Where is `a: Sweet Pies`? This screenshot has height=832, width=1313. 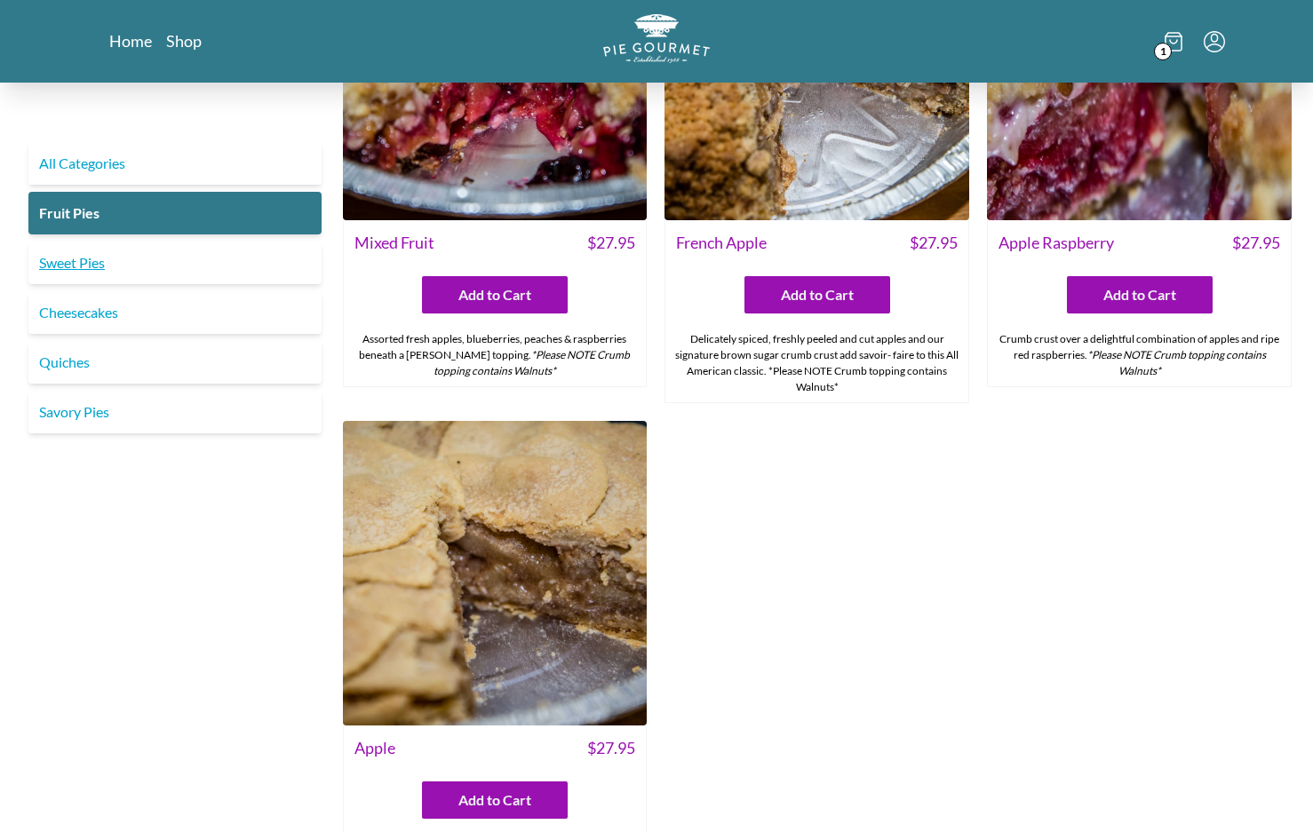 a: Sweet Pies is located at coordinates (175, 263).